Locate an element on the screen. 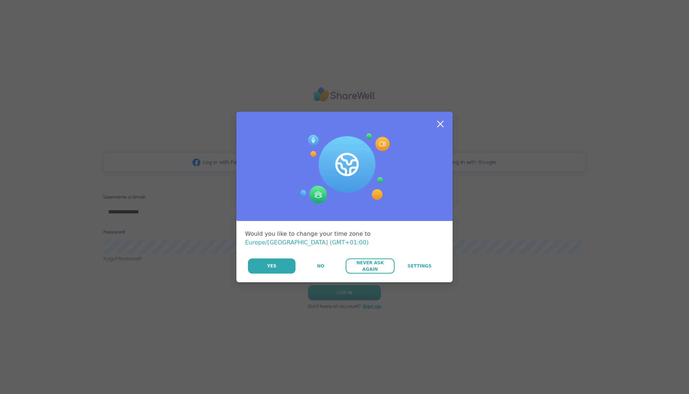  img: Session Experience is located at coordinates (344, 169).